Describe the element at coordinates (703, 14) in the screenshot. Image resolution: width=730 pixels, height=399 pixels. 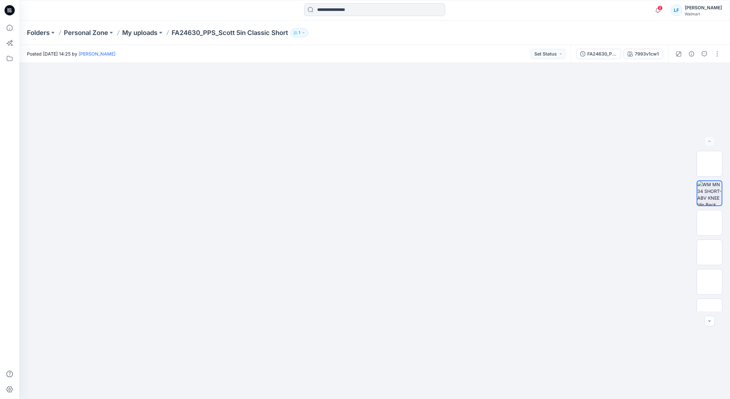
I see `div: Walmart` at that location.